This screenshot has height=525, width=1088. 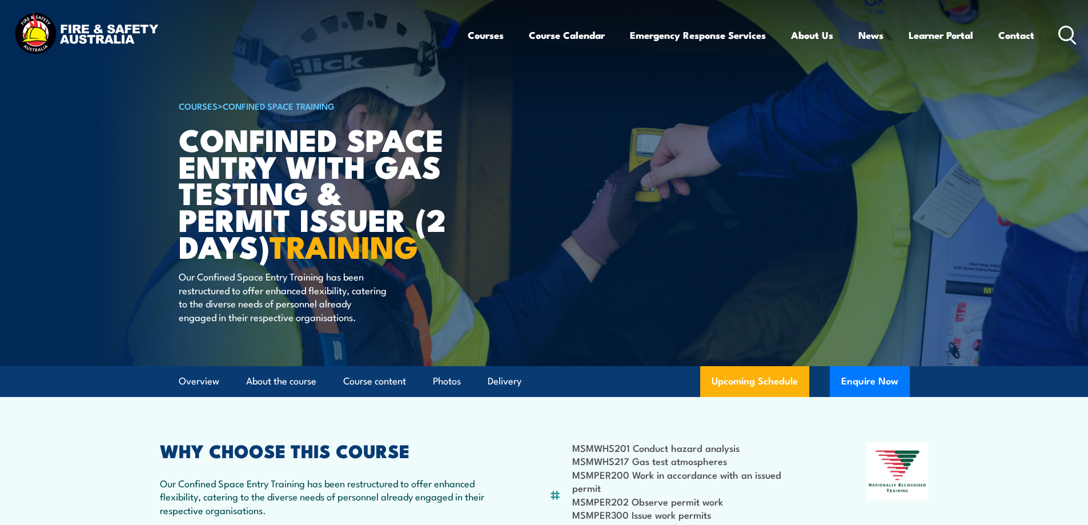 I want to click on li: MSMPER202 Observe permit work, so click(x=692, y=501).